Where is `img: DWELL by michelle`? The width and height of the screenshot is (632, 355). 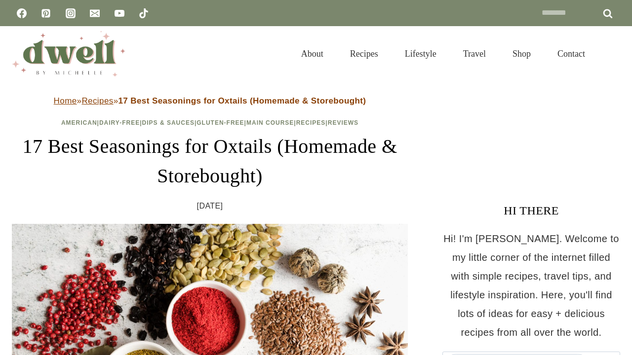 img: DWELL by michelle is located at coordinates (69, 54).